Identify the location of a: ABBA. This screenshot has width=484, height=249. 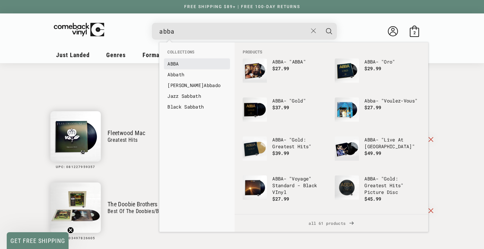
(197, 64).